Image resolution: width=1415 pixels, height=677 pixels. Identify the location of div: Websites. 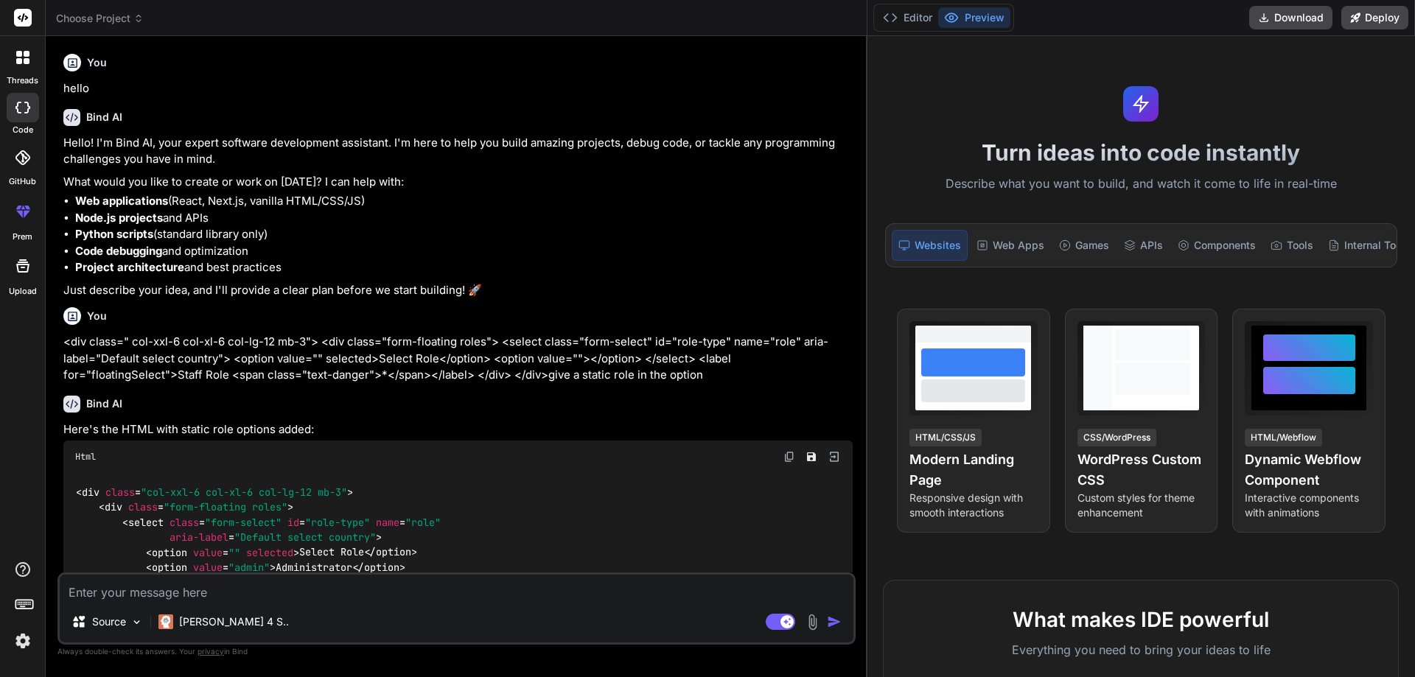
(929, 245).